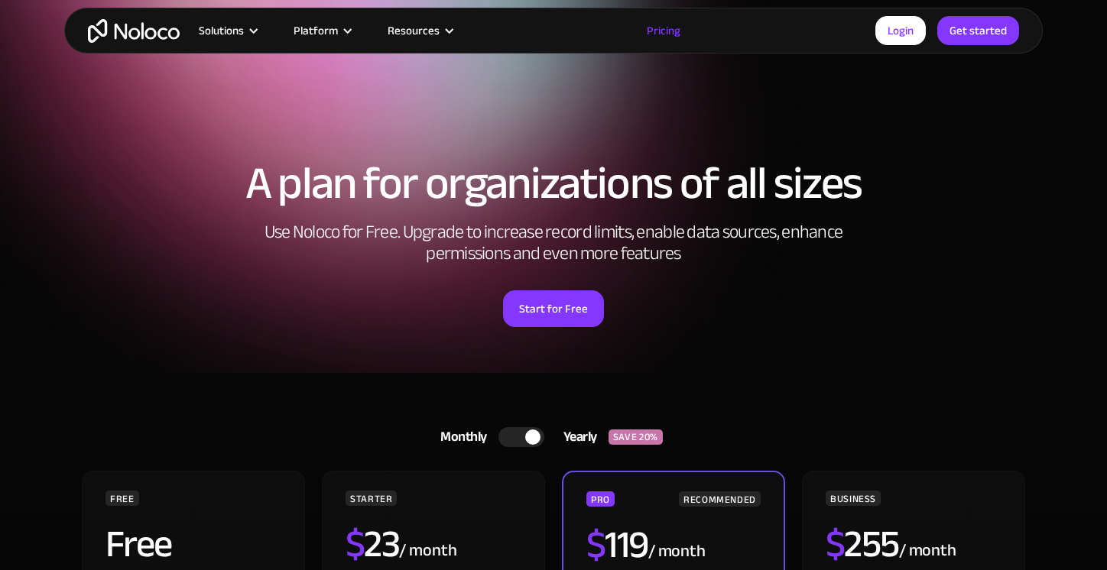 The height and width of the screenshot is (570, 1107). What do you see at coordinates (663, 31) in the screenshot?
I see `a: Pricing` at bounding box center [663, 31].